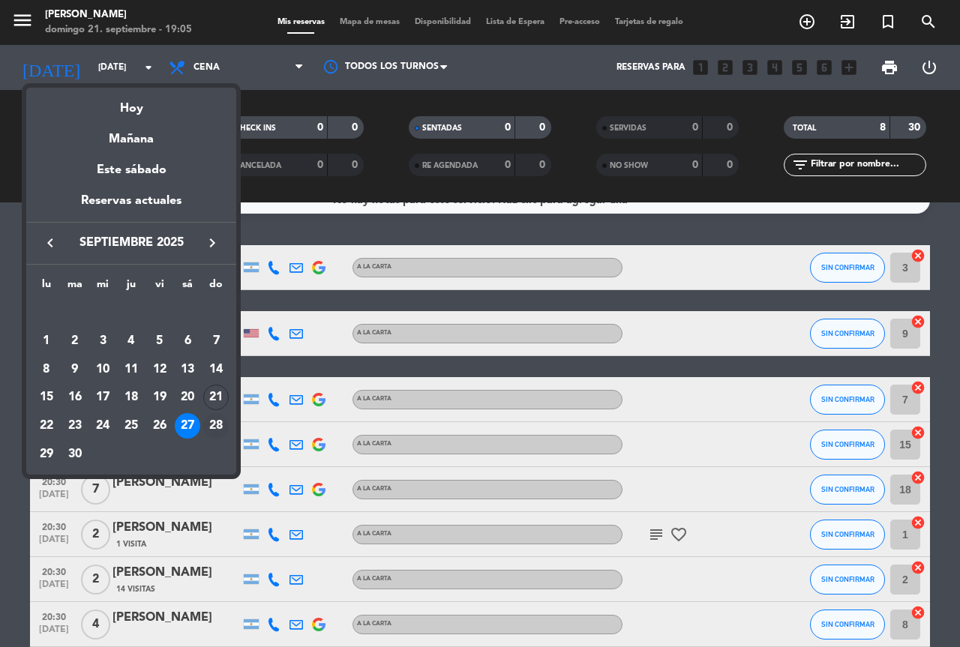 The height and width of the screenshot is (647, 960). Describe the element at coordinates (47, 370) in the screenshot. I see `div: 8` at that location.